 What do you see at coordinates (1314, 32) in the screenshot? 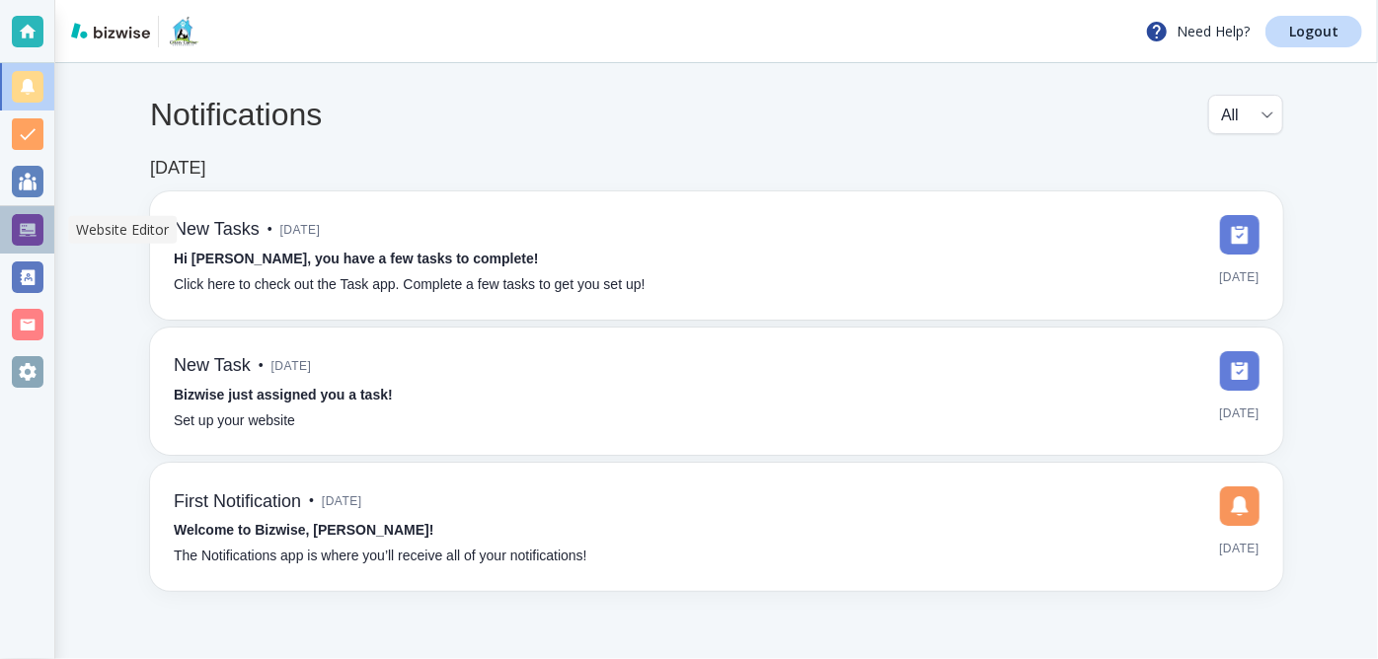
I see `p: Logout` at bounding box center [1314, 32].